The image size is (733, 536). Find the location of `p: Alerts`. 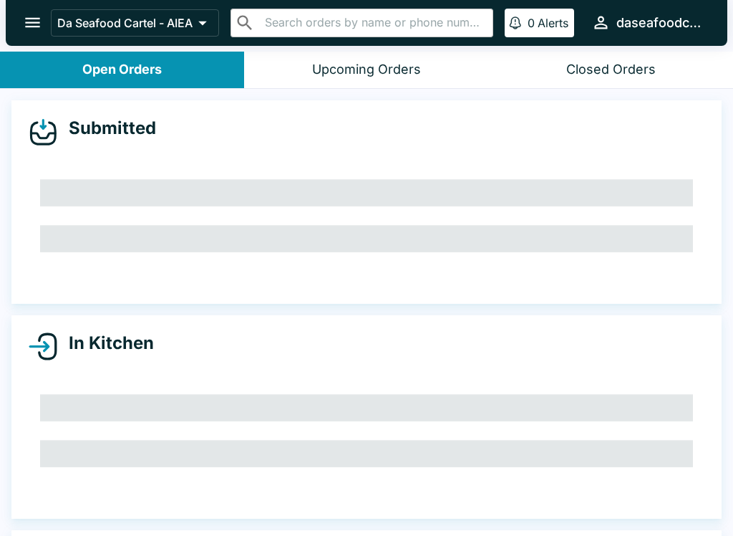

p: Alerts is located at coordinates (553, 23).